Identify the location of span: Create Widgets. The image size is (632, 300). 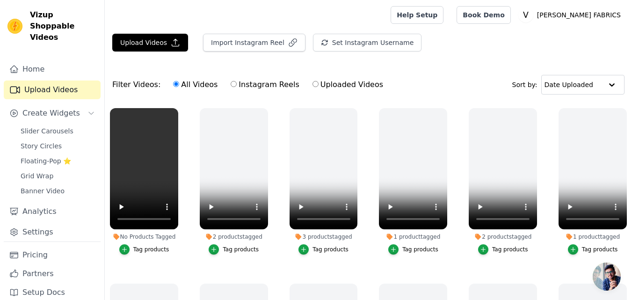
(51, 113).